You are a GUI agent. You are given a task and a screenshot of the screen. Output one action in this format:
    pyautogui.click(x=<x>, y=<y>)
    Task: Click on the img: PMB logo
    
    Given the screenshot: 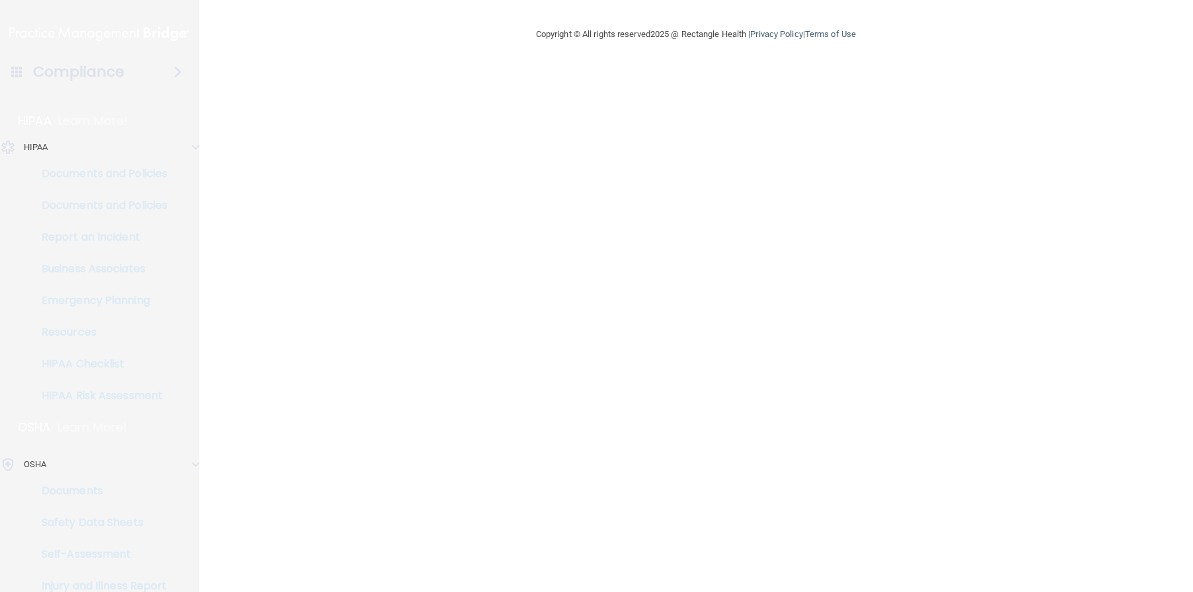 What is the action you would take?
    pyautogui.click(x=99, y=34)
    